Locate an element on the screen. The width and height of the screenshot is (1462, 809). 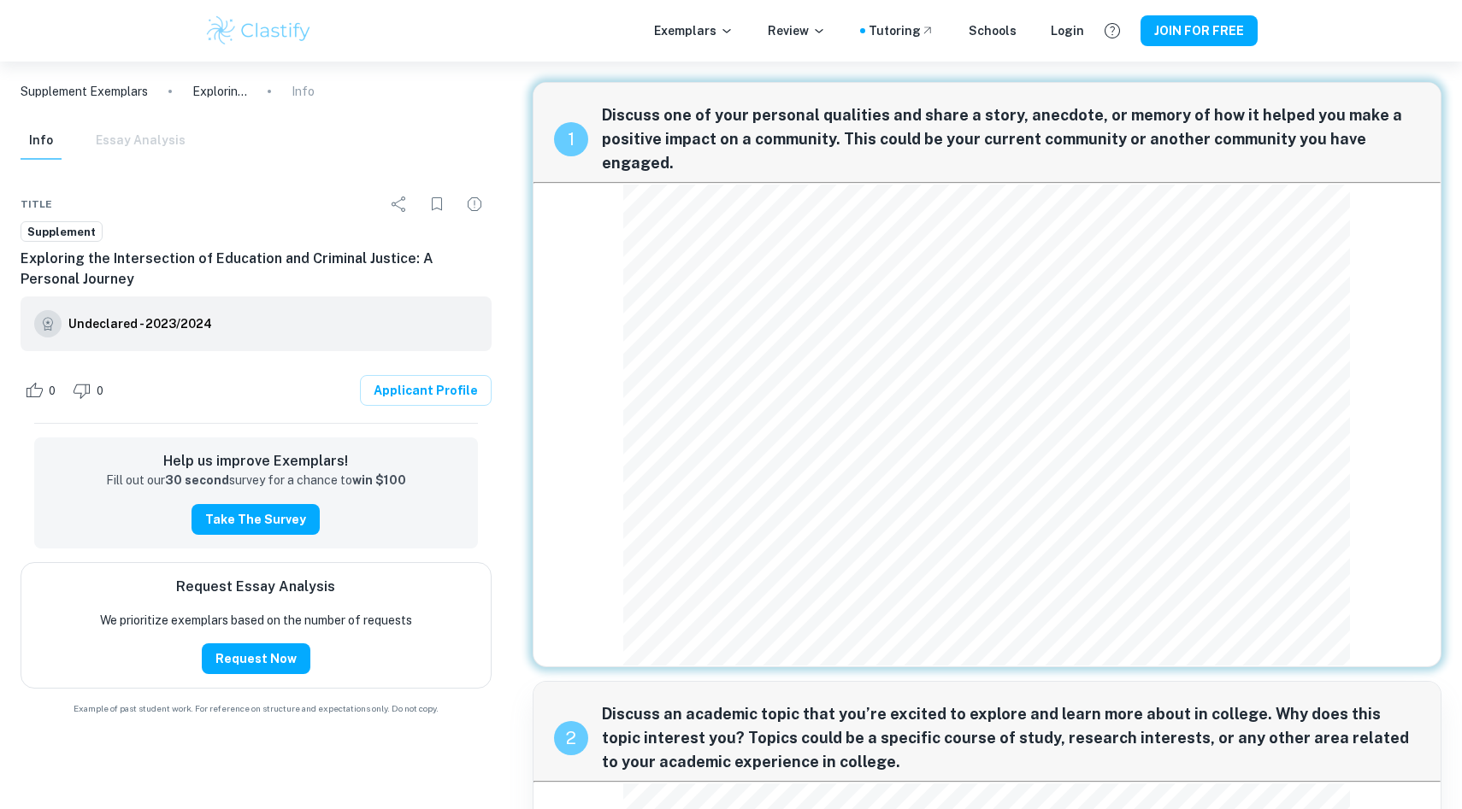
h6: Request Essay Analysis is located at coordinates (256, 587).